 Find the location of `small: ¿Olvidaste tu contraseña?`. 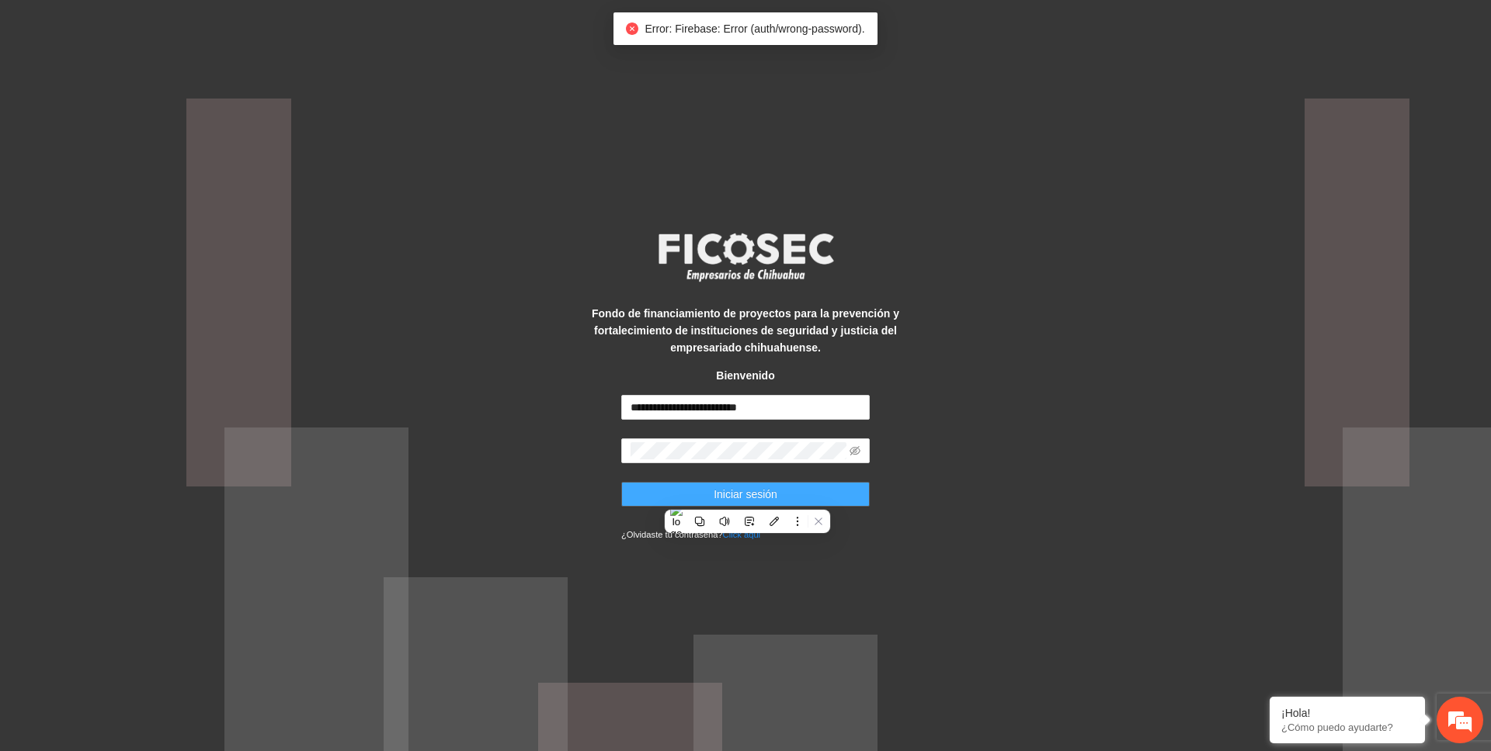

small: ¿Olvidaste tu contraseña? is located at coordinates (690, 535).